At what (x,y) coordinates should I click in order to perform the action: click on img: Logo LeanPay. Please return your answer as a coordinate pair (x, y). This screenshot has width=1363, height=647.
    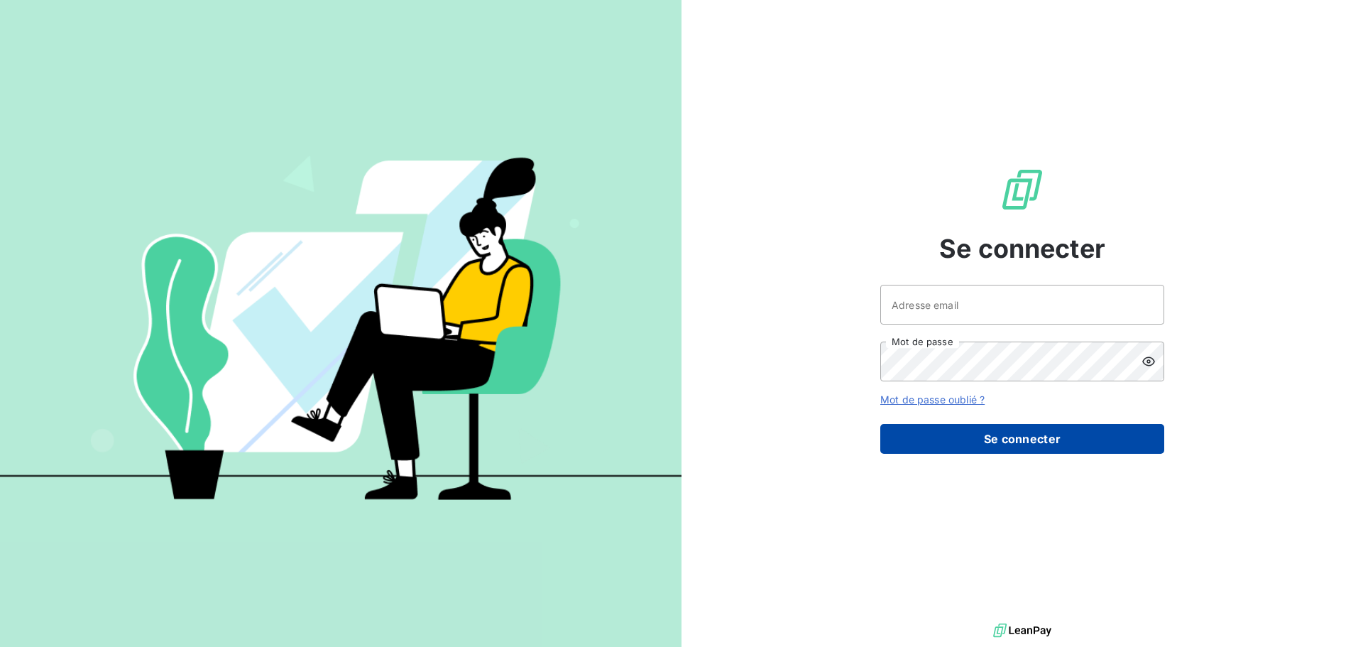
    Looking at the image, I should click on (1023, 190).